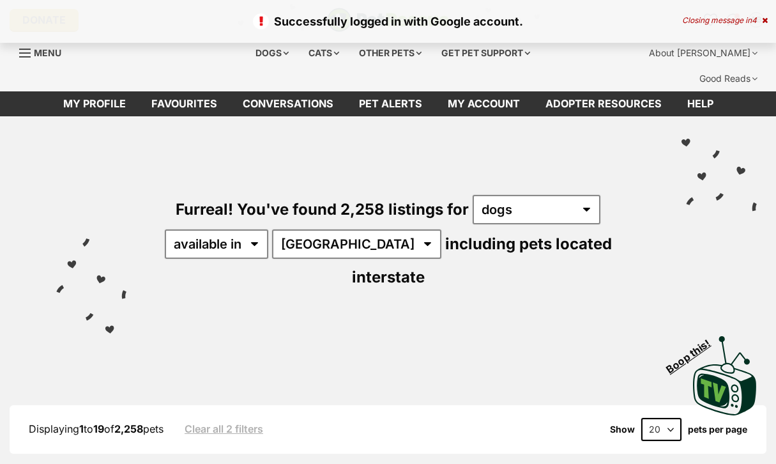 The width and height of the screenshot is (776, 464). What do you see at coordinates (604, 104) in the screenshot?
I see `a: Adopter resources` at bounding box center [604, 104].